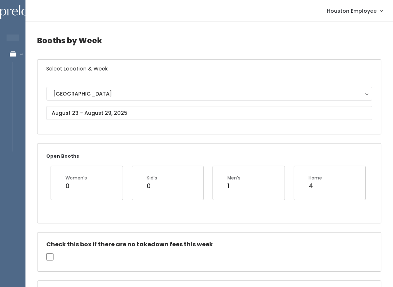 The image size is (393, 287). What do you see at coordinates (76, 178) in the screenshot?
I see `div: Women's` at bounding box center [76, 178].